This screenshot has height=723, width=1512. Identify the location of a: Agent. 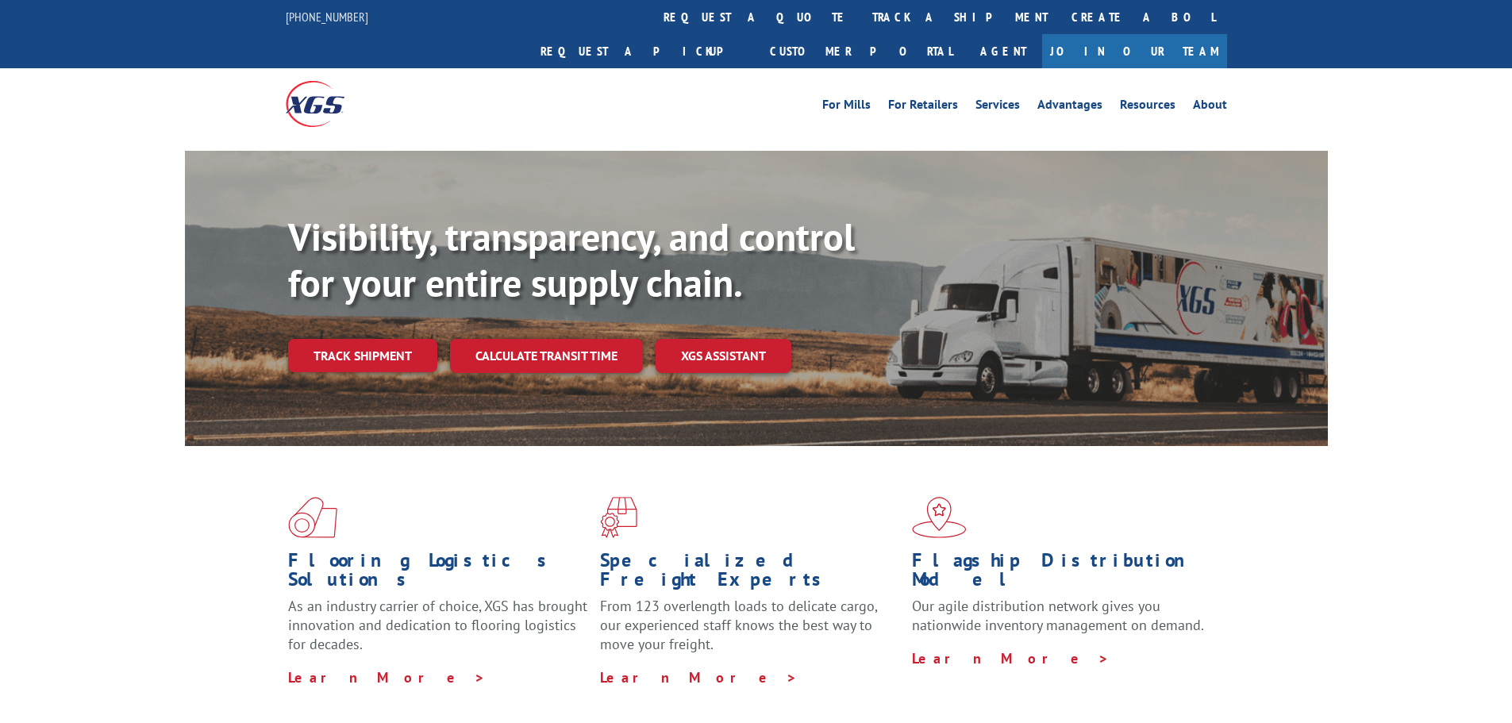
(1003, 51).